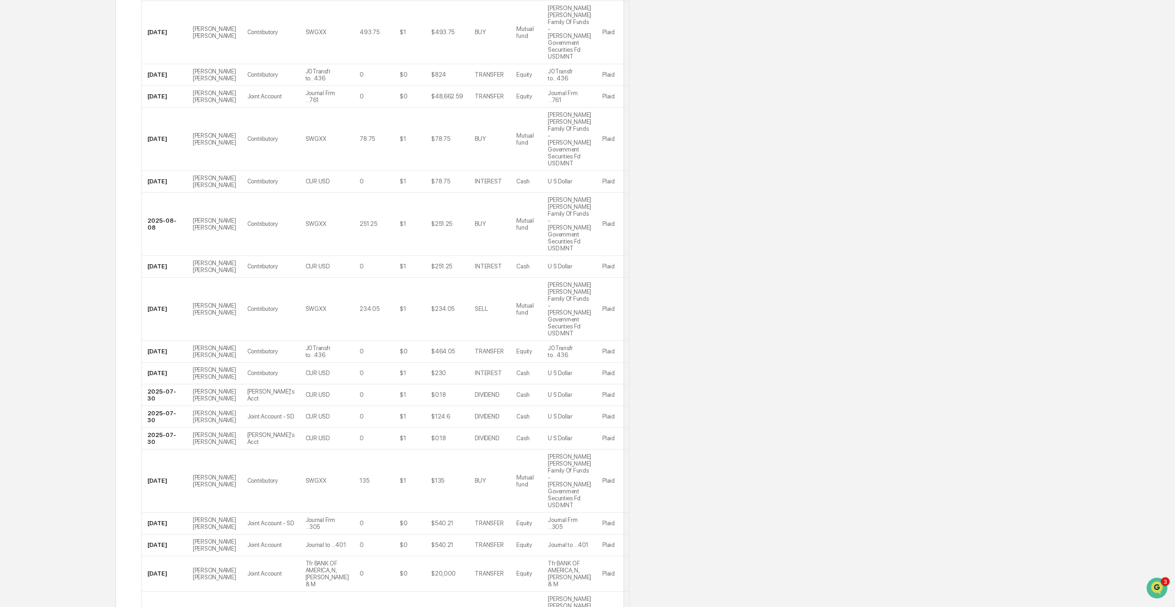  I want to click on span: Pylon, so click(102, 232).